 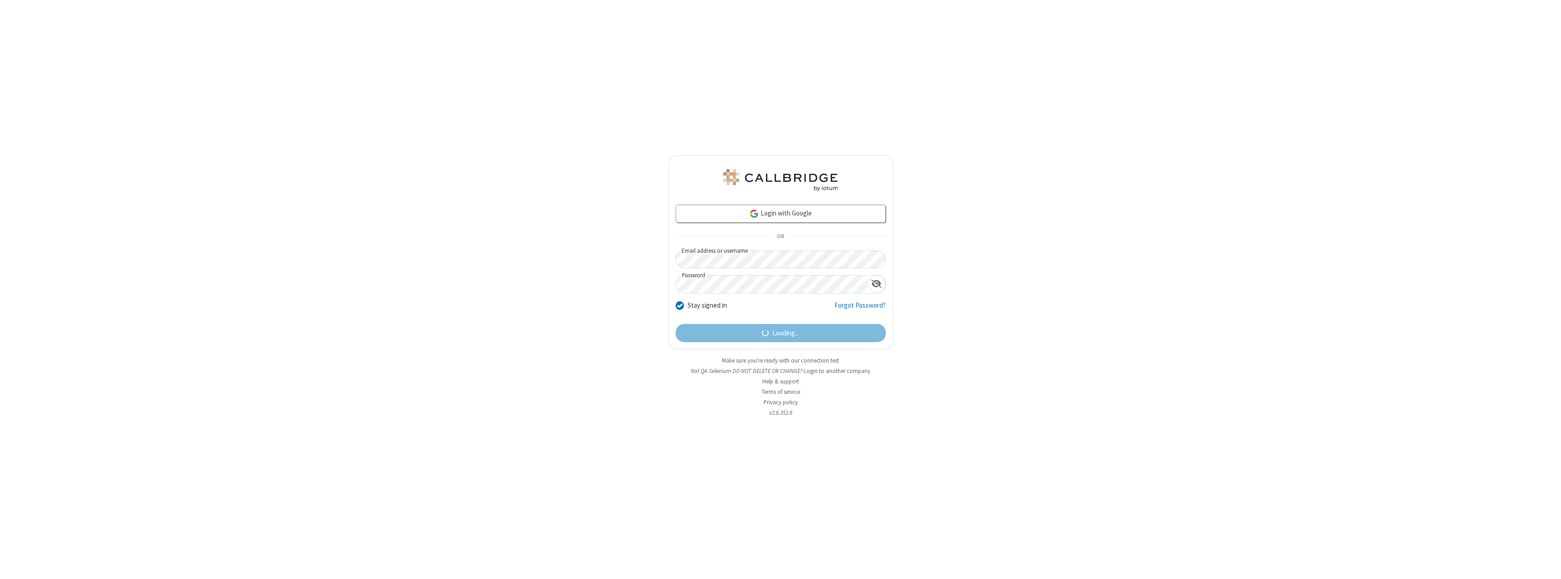 What do you see at coordinates (707, 305) in the screenshot?
I see `label: Stay signed in` at bounding box center [707, 305].